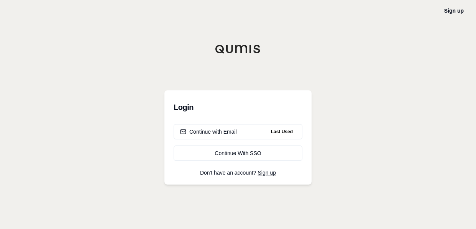  I want to click on img: Qumis, so click(238, 49).